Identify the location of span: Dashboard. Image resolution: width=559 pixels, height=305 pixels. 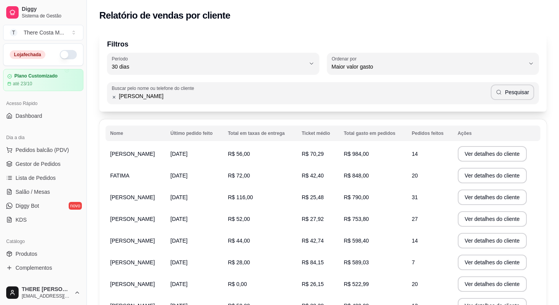
(29, 116).